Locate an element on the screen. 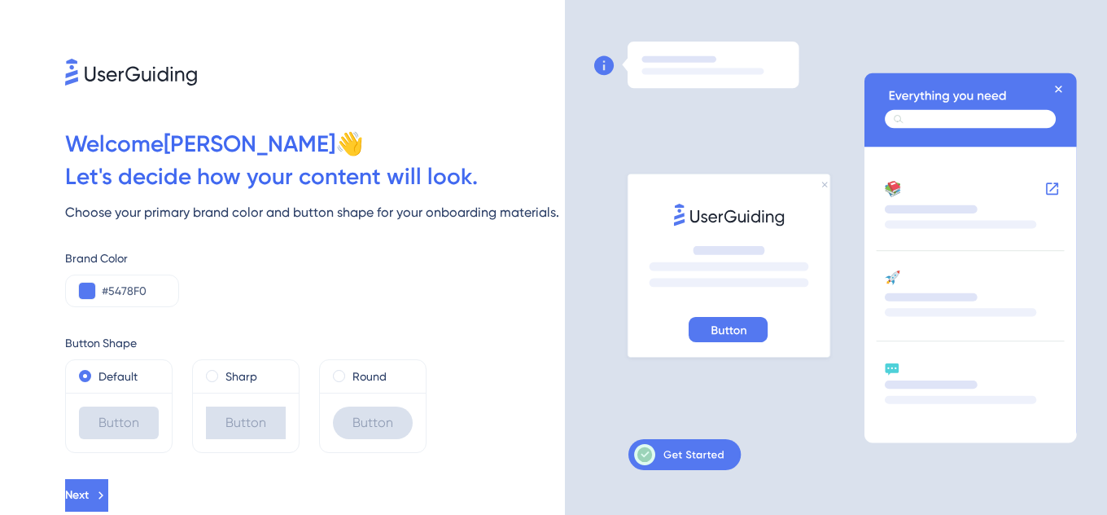  label: Default is located at coordinates (118, 376).